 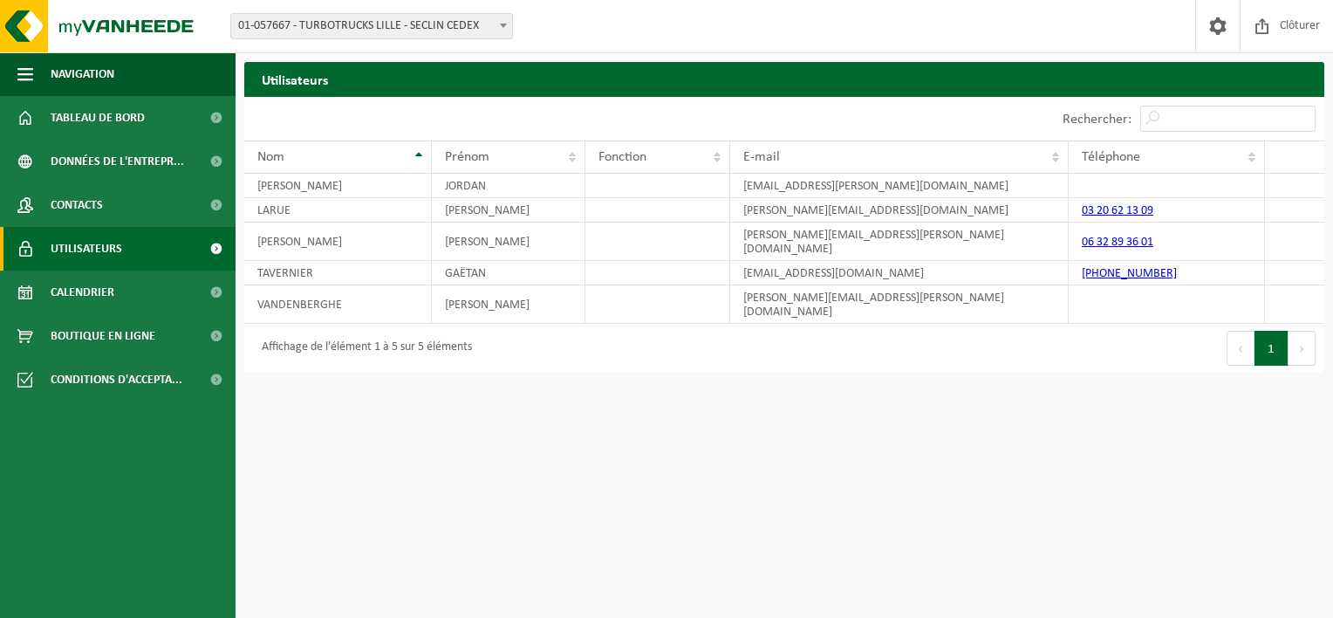 I want to click on h2: Utilisateurs, so click(x=784, y=79).